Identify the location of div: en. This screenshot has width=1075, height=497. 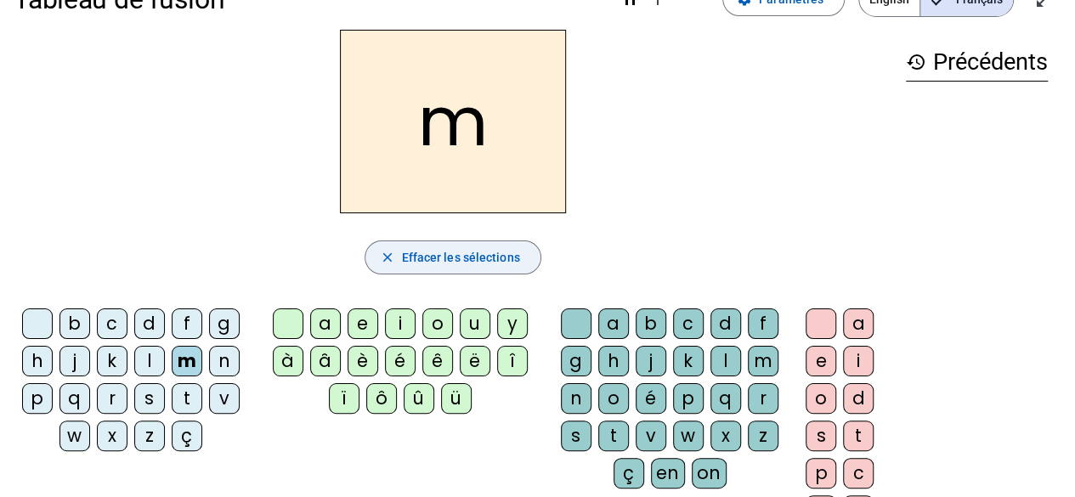
(668, 473).